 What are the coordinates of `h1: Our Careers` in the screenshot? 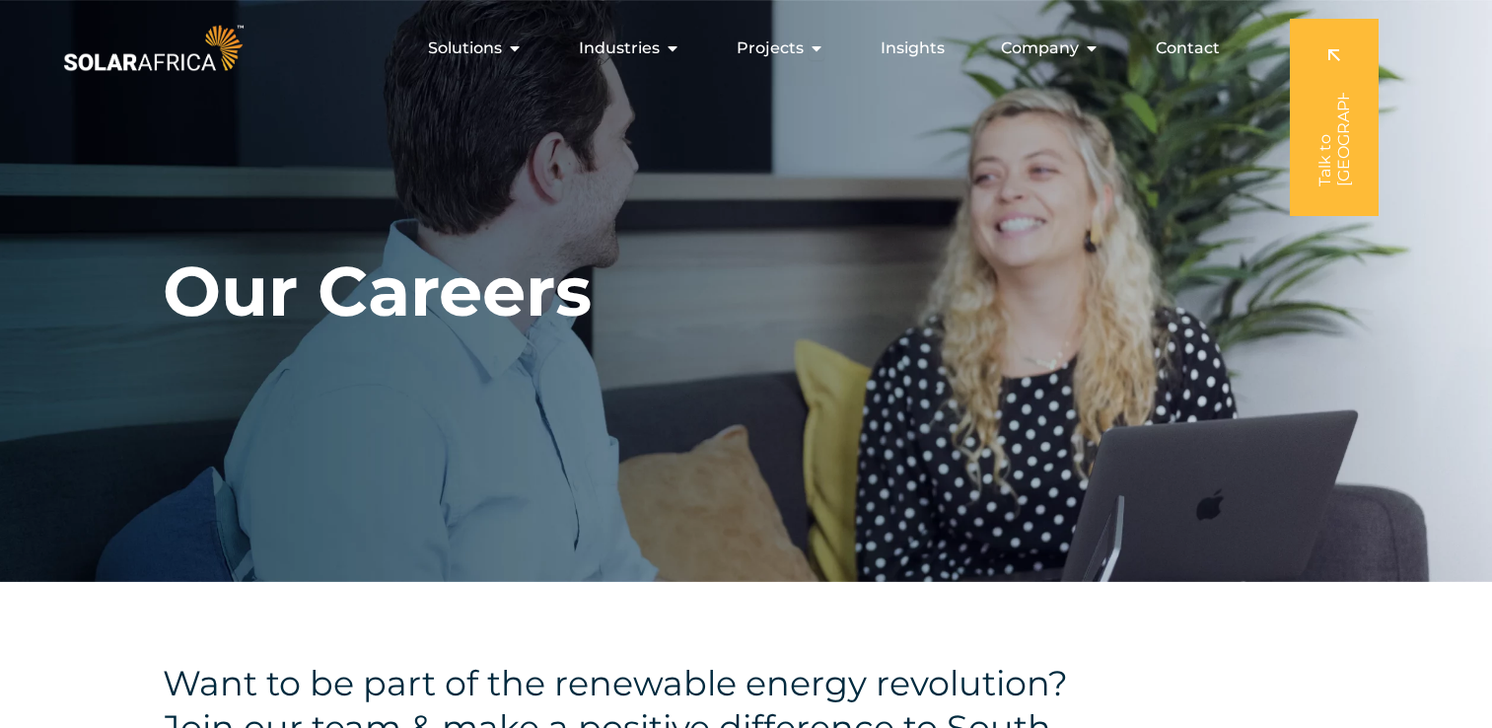 It's located at (377, 291).